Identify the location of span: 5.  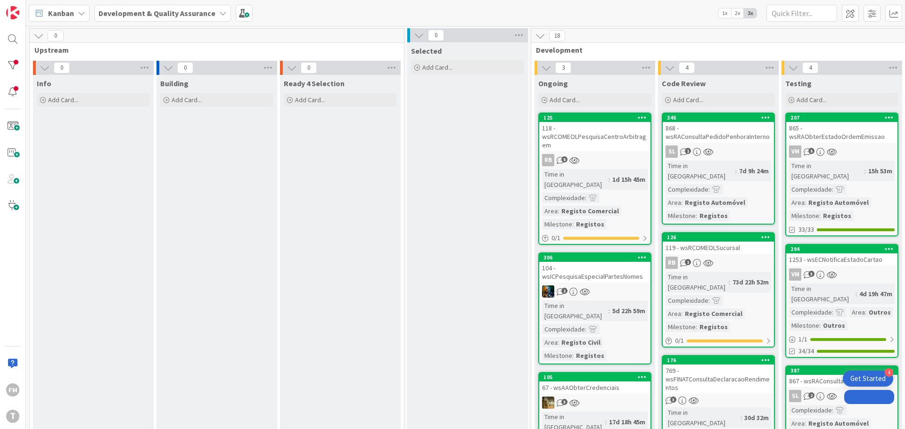
(811, 151).